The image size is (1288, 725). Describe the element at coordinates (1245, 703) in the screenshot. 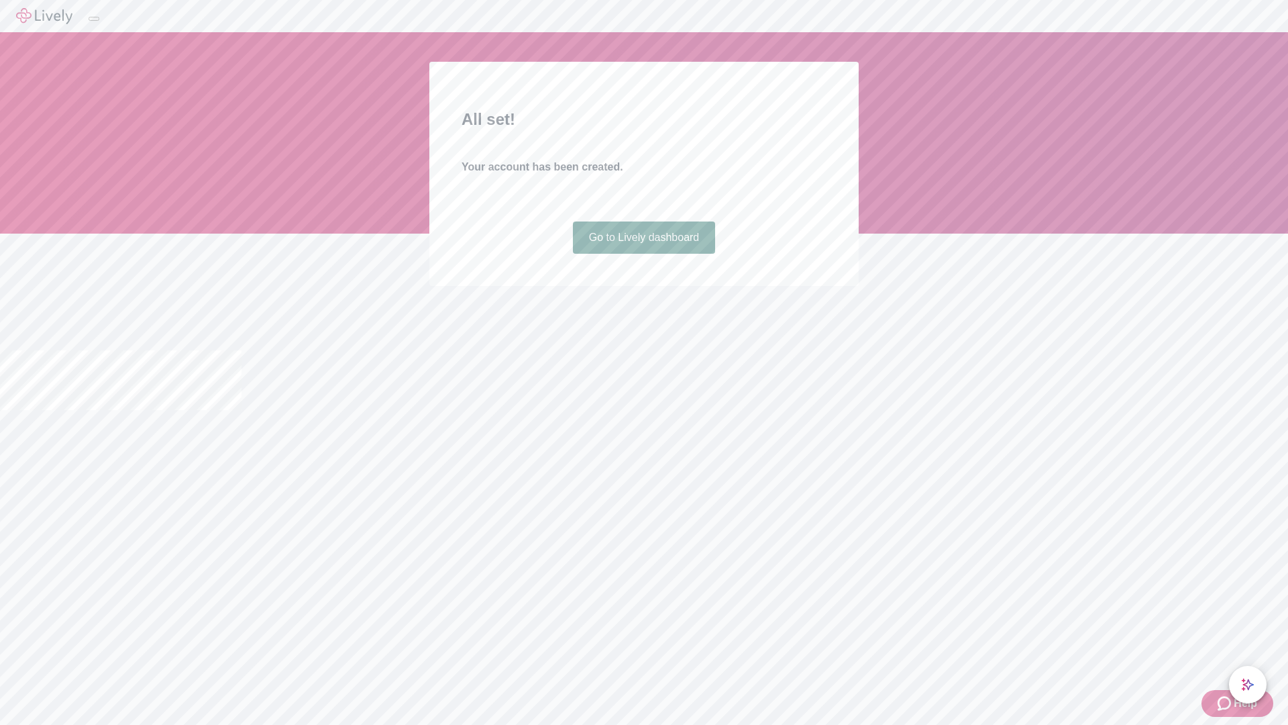

I see `span: Help` at that location.